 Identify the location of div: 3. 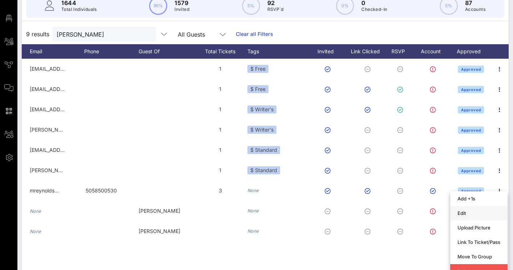
(220, 191).